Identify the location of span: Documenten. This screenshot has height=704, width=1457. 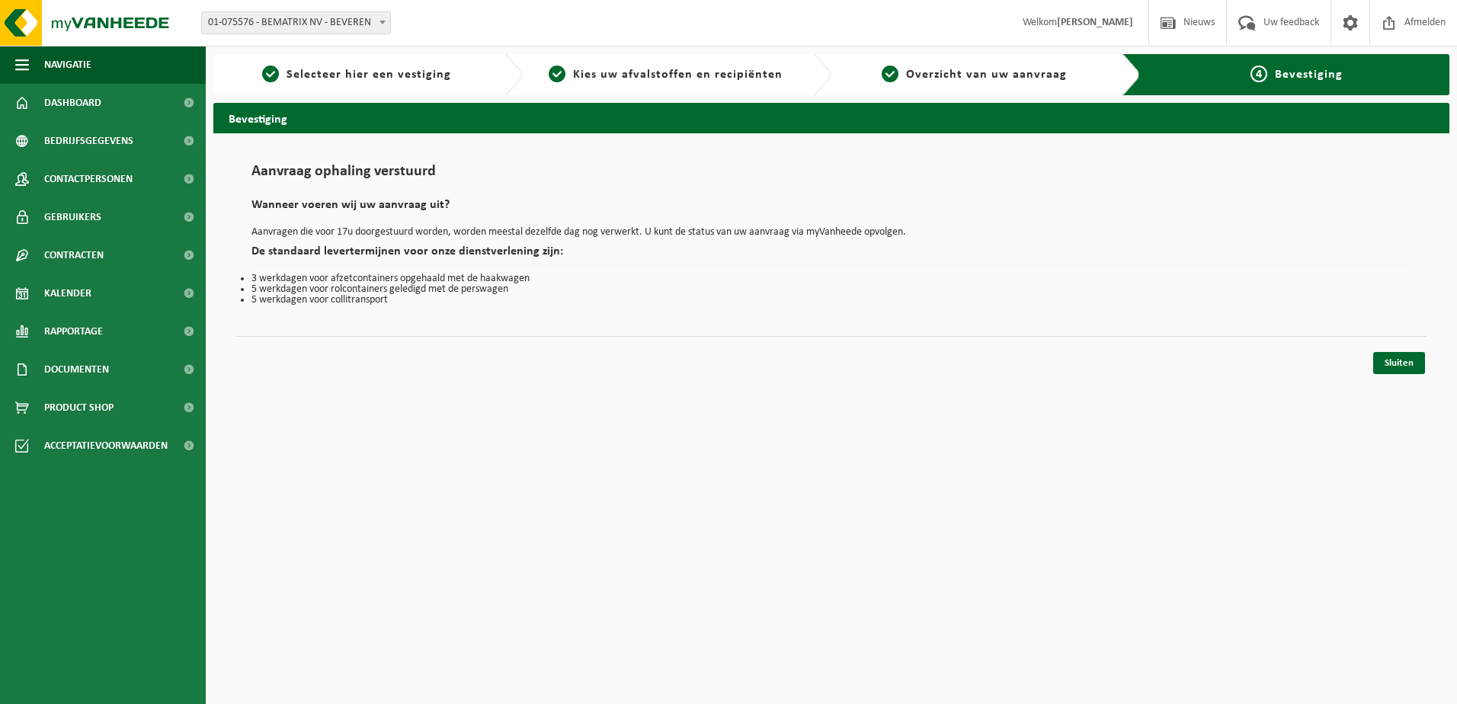
(76, 370).